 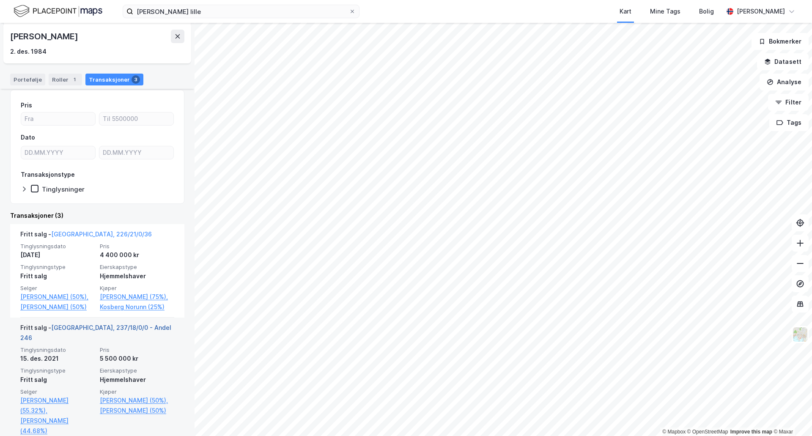 I want to click on input: Til 5500000, so click(x=136, y=119).